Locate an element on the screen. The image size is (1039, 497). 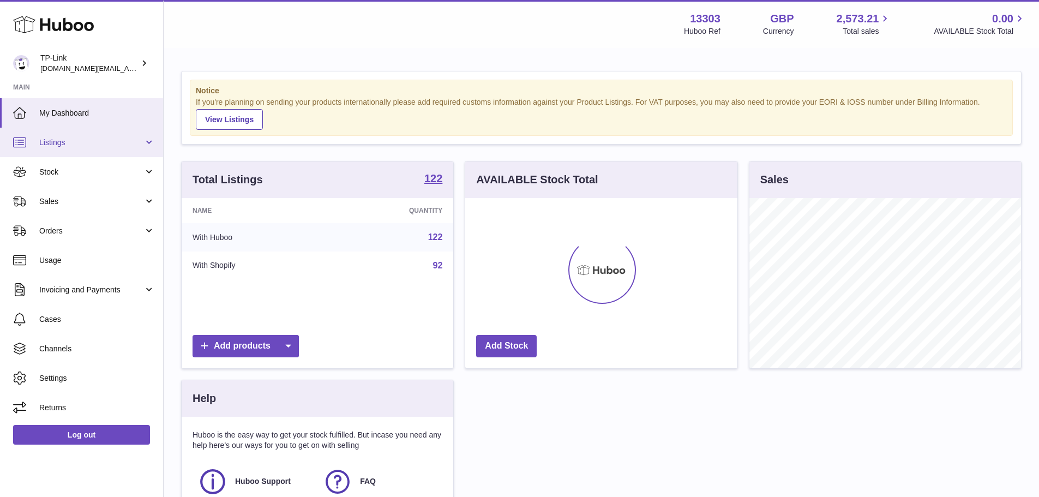
h3: Help is located at coordinates (204, 398).